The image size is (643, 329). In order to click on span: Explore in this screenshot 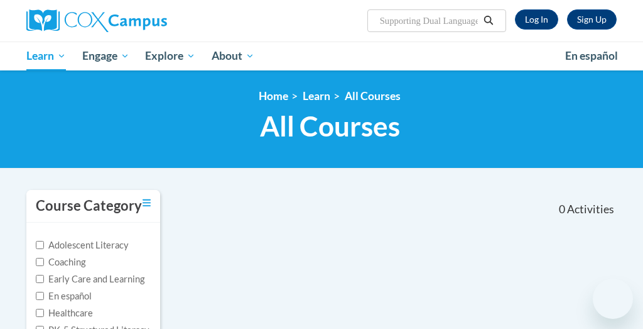, I will do `click(170, 56)`.